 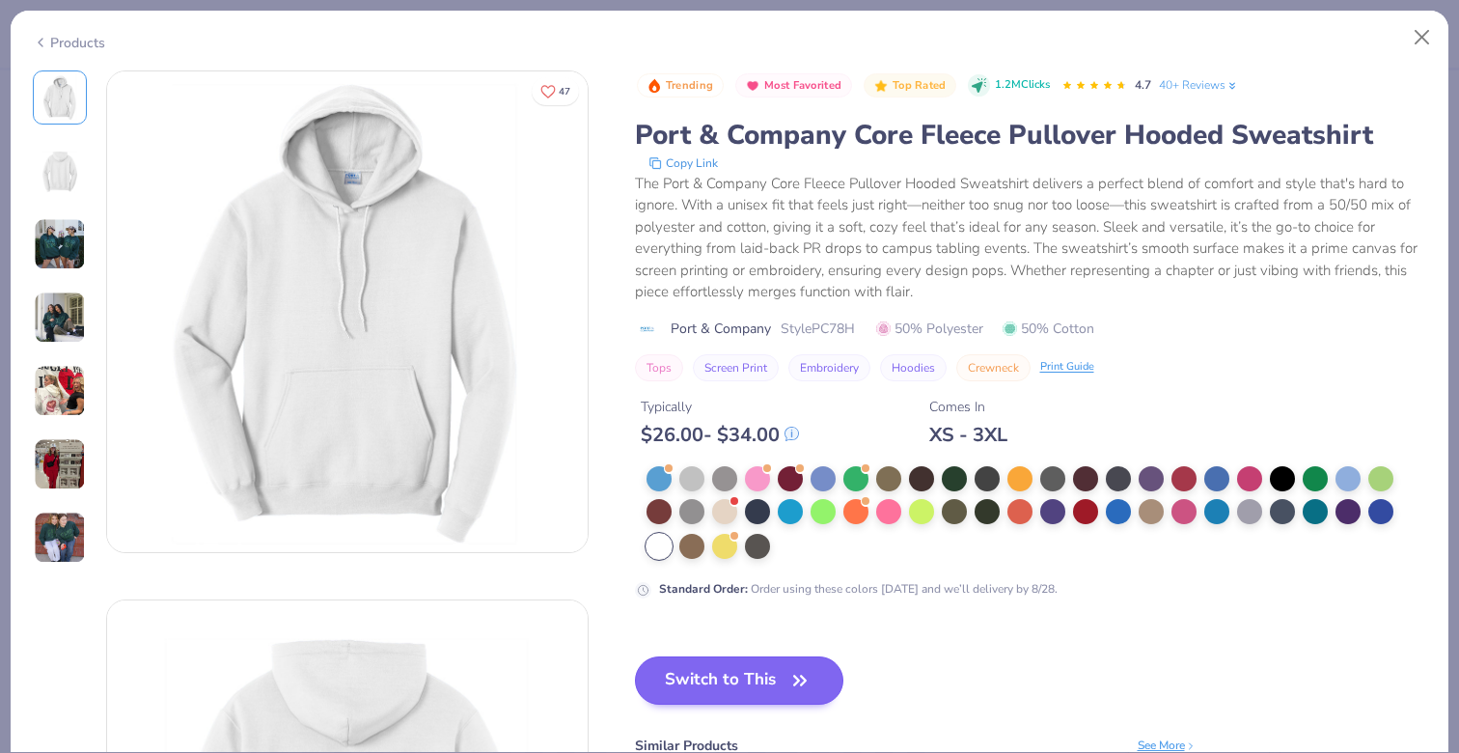 What do you see at coordinates (689, 85) in the screenshot?
I see `span: Trending` at bounding box center [689, 85].